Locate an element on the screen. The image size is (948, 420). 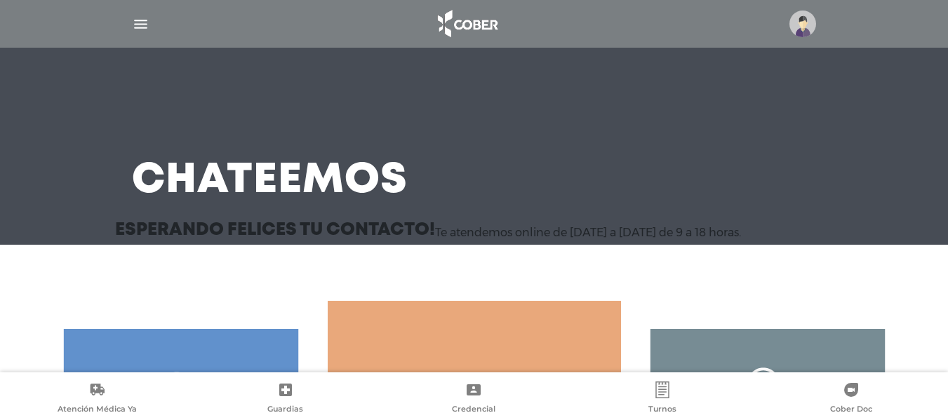
a: Turnos is located at coordinates (663, 399).